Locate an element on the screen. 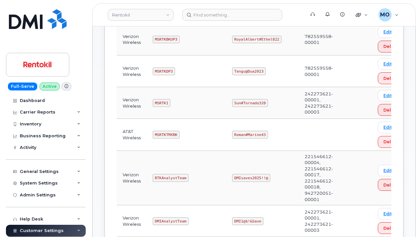 The image size is (419, 237). code: RoyalAlbert#Ethel822 is located at coordinates (257, 40).